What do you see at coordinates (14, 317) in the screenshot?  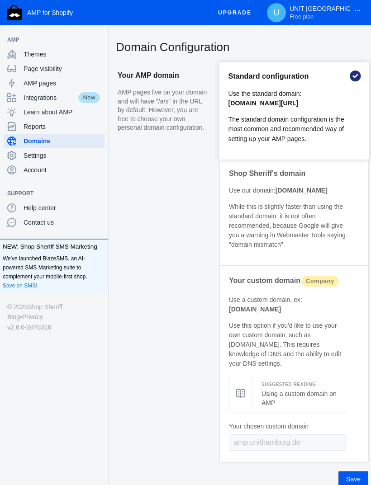 I see `a: Blog` at bounding box center [14, 317].